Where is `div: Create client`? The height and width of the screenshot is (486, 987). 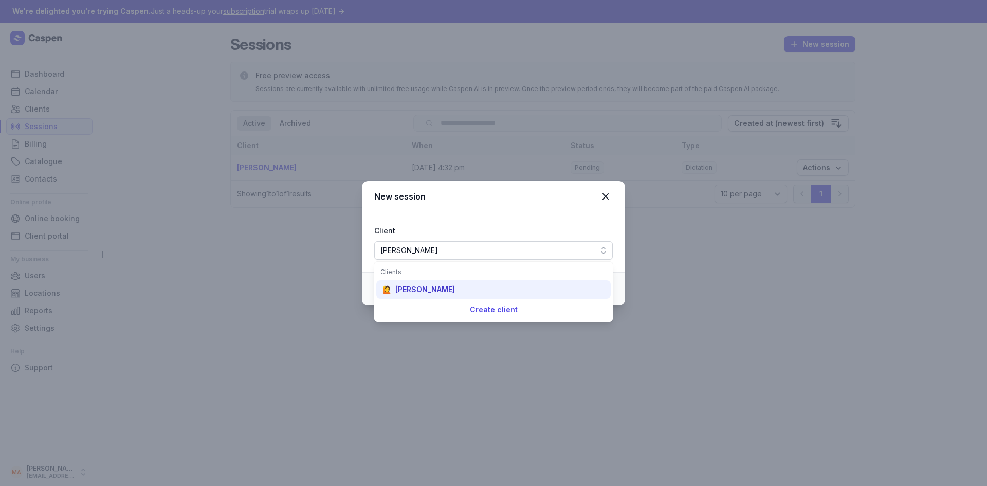 div: Create client is located at coordinates (494, 309).